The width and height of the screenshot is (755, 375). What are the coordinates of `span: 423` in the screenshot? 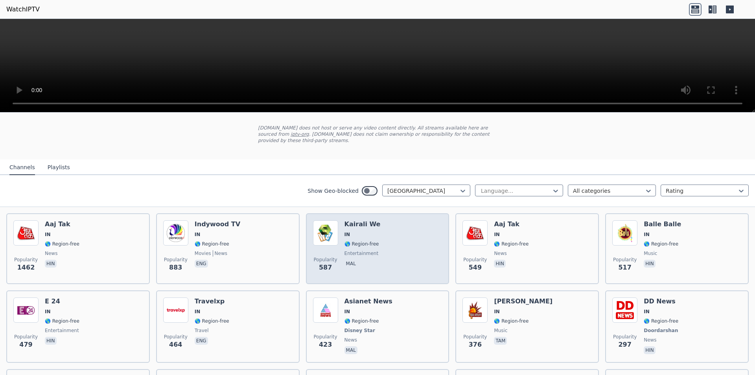 It's located at (325, 344).